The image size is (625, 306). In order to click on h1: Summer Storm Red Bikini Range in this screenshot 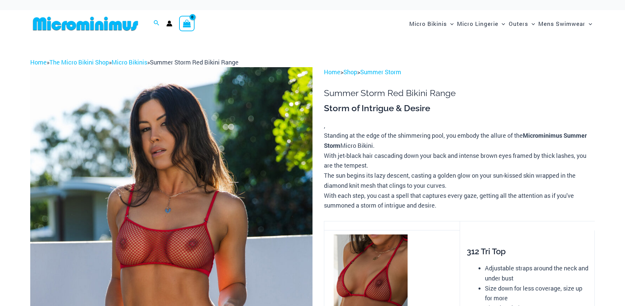, I will do `click(459, 93)`.